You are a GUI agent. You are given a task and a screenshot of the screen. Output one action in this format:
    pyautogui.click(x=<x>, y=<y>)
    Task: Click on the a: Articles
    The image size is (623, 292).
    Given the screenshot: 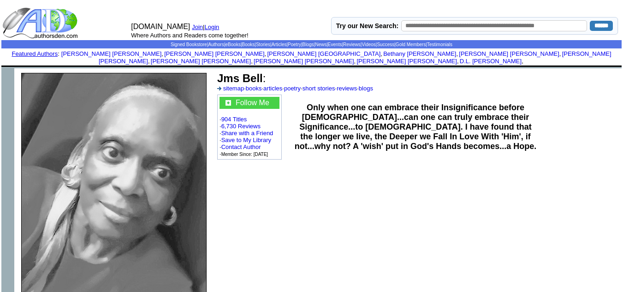 What is the action you would take?
    pyautogui.click(x=279, y=44)
    